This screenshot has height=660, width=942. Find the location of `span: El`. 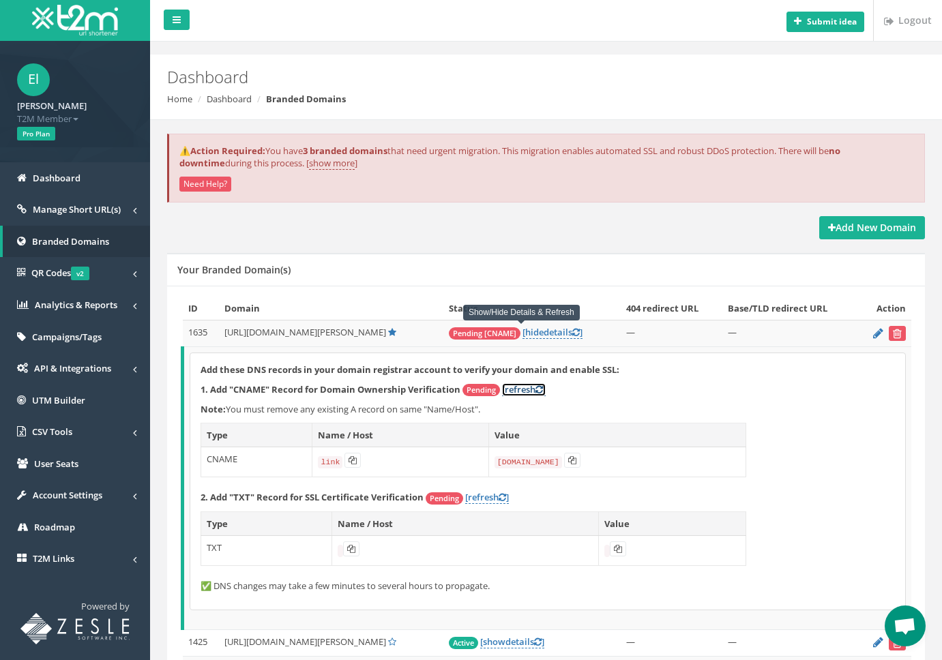

span: El is located at coordinates (33, 80).